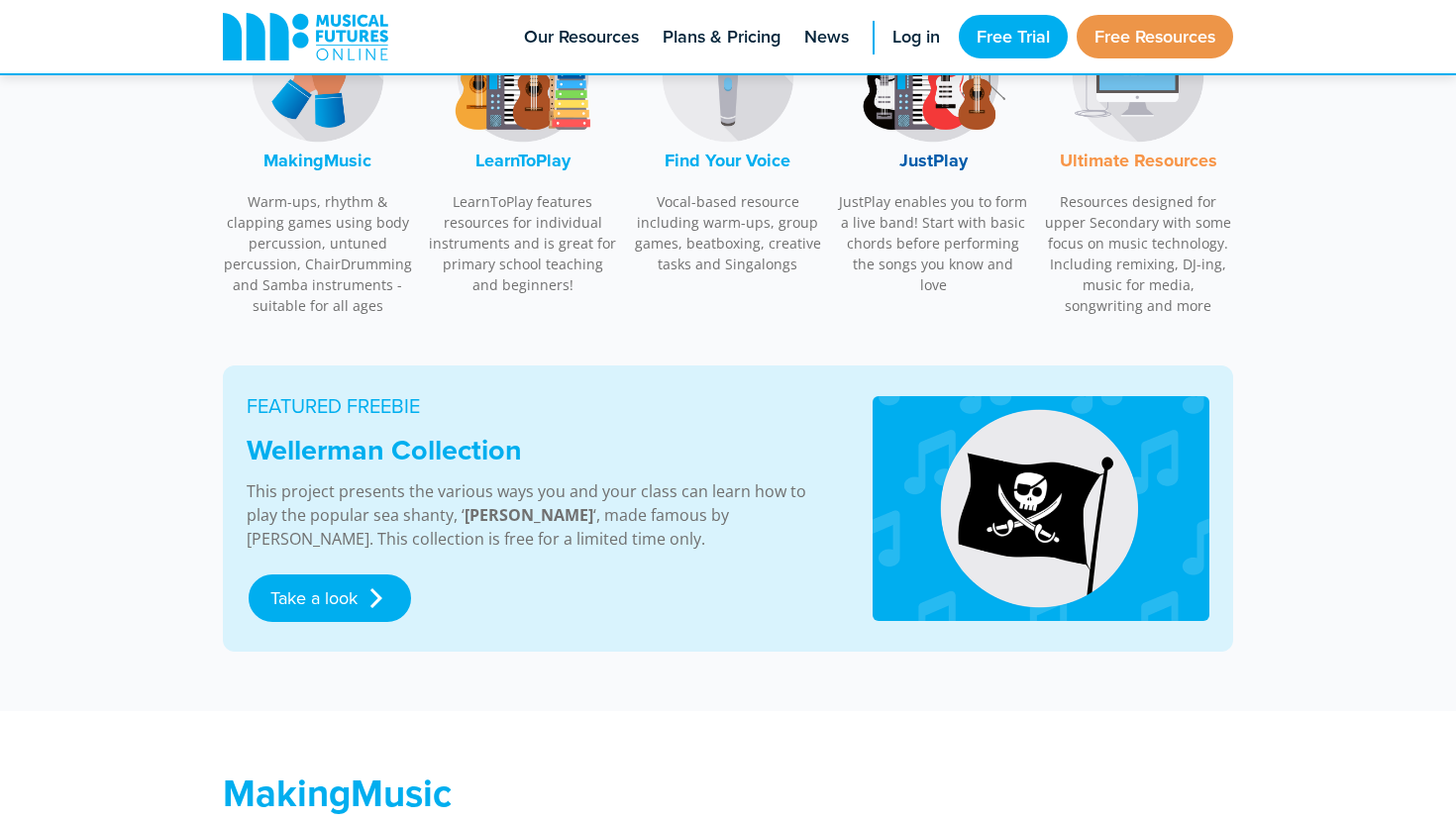 The image size is (1456, 823). Describe the element at coordinates (728, 233) in the screenshot. I see `p: Vocal-based resource including warm-ups, group games, beatboxing, creative tasks and Singalongs` at that location.